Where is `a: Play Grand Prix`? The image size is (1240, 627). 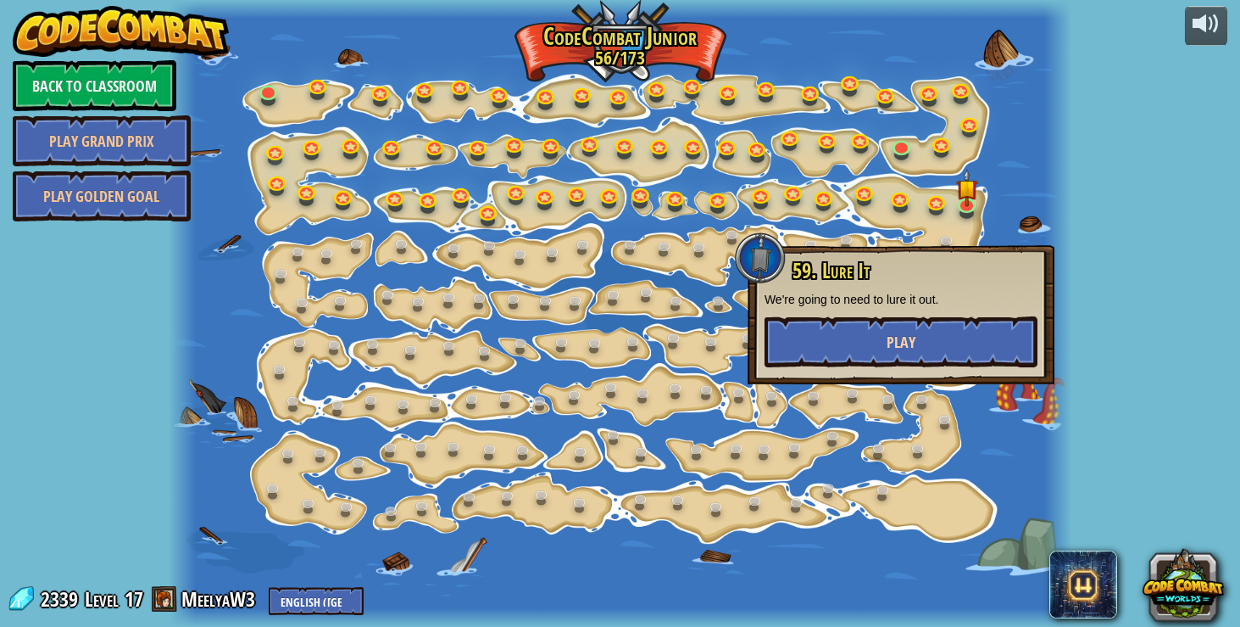 a: Play Grand Prix is located at coordinates (102, 141).